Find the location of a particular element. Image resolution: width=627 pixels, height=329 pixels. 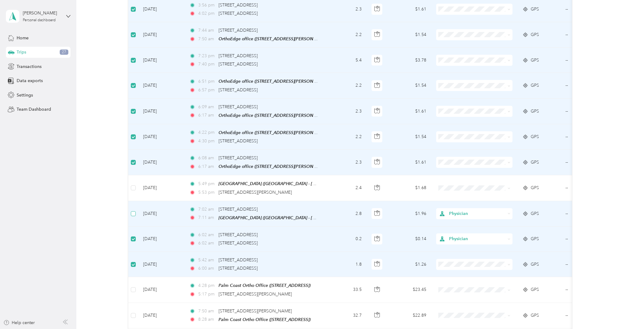

button: Help center is located at coordinates (19, 323).